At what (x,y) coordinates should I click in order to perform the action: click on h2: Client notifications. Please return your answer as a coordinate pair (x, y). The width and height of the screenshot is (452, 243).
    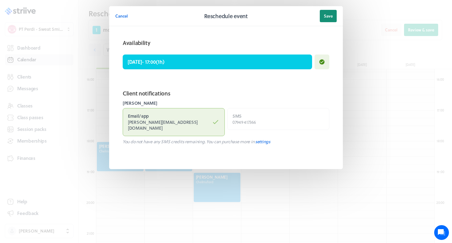
    Looking at the image, I should click on (226, 93).